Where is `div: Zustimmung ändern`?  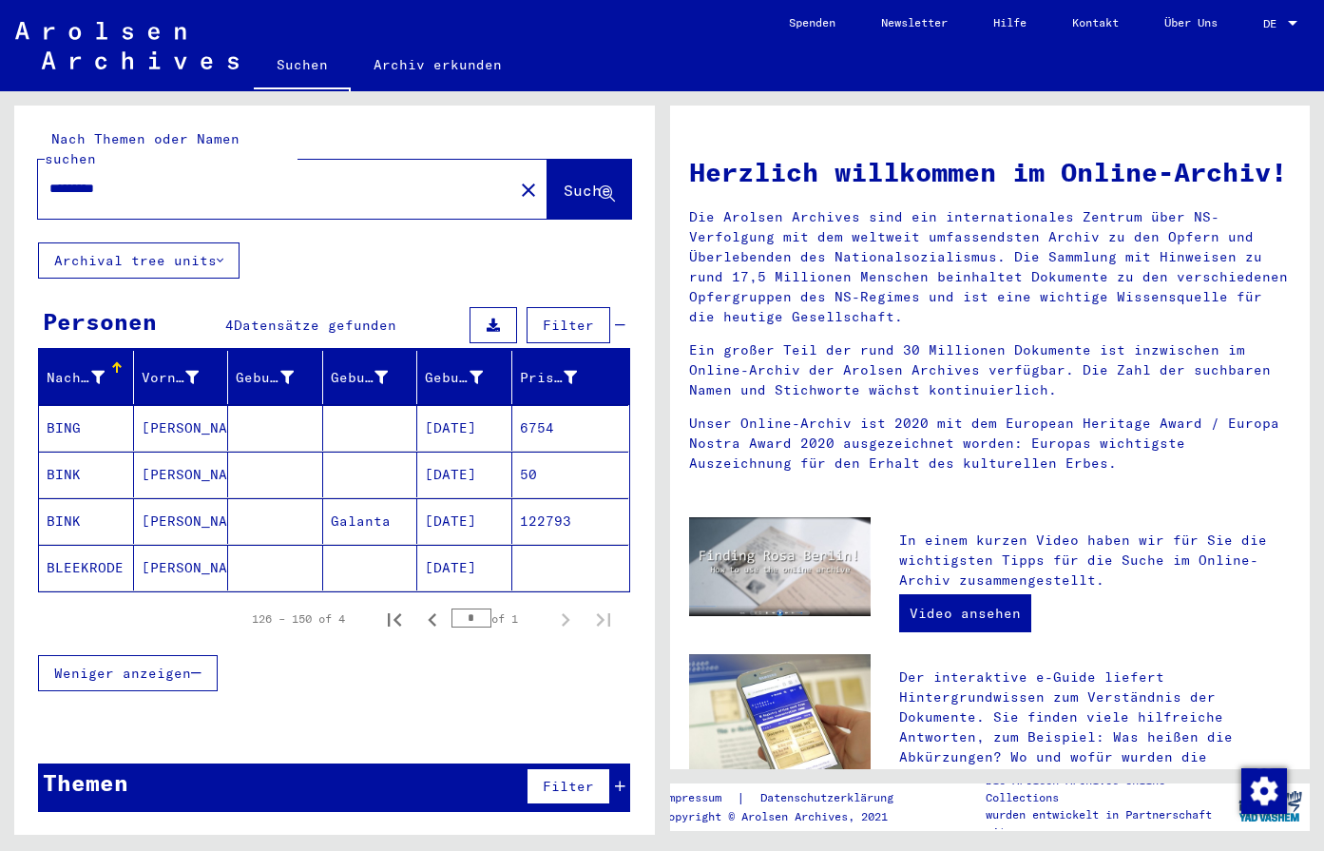 div: Zustimmung ändern is located at coordinates (1263, 790).